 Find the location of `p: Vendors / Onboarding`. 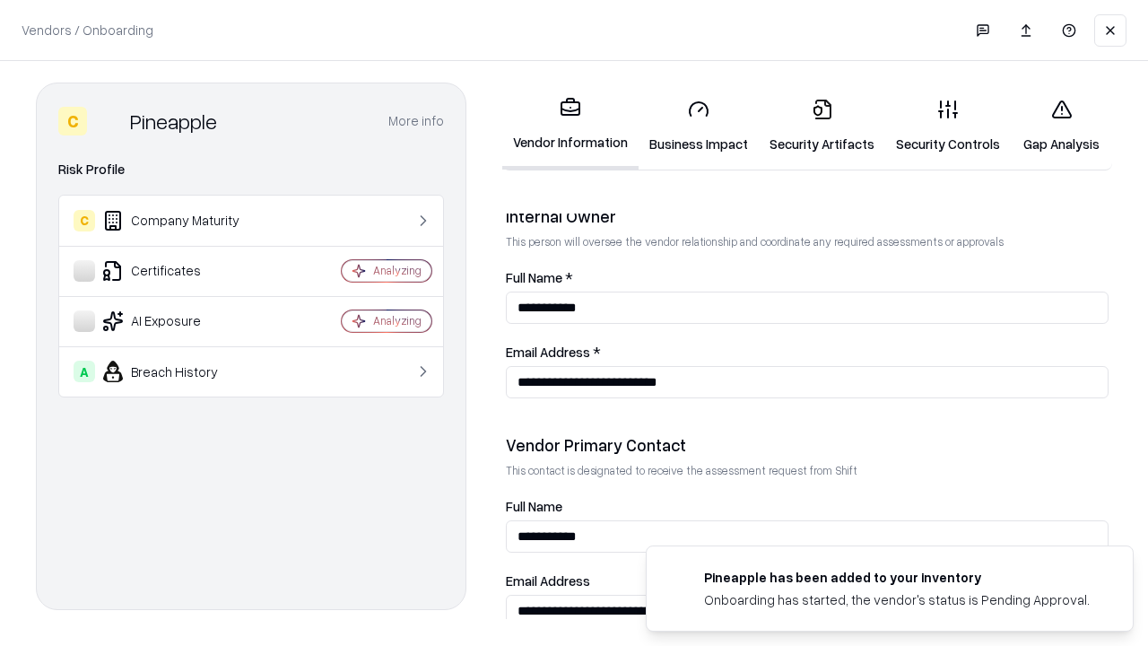

p: Vendors / Onboarding is located at coordinates (87, 30).